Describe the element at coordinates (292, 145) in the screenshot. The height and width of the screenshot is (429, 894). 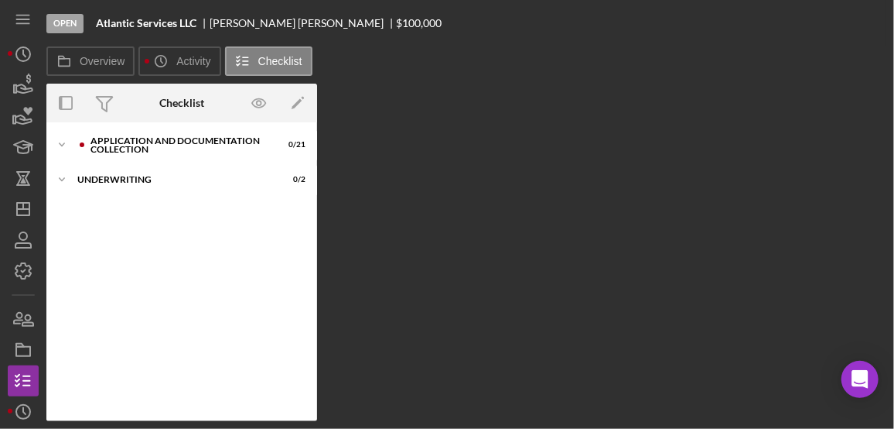
I see `div: 0 / 21` at that location.